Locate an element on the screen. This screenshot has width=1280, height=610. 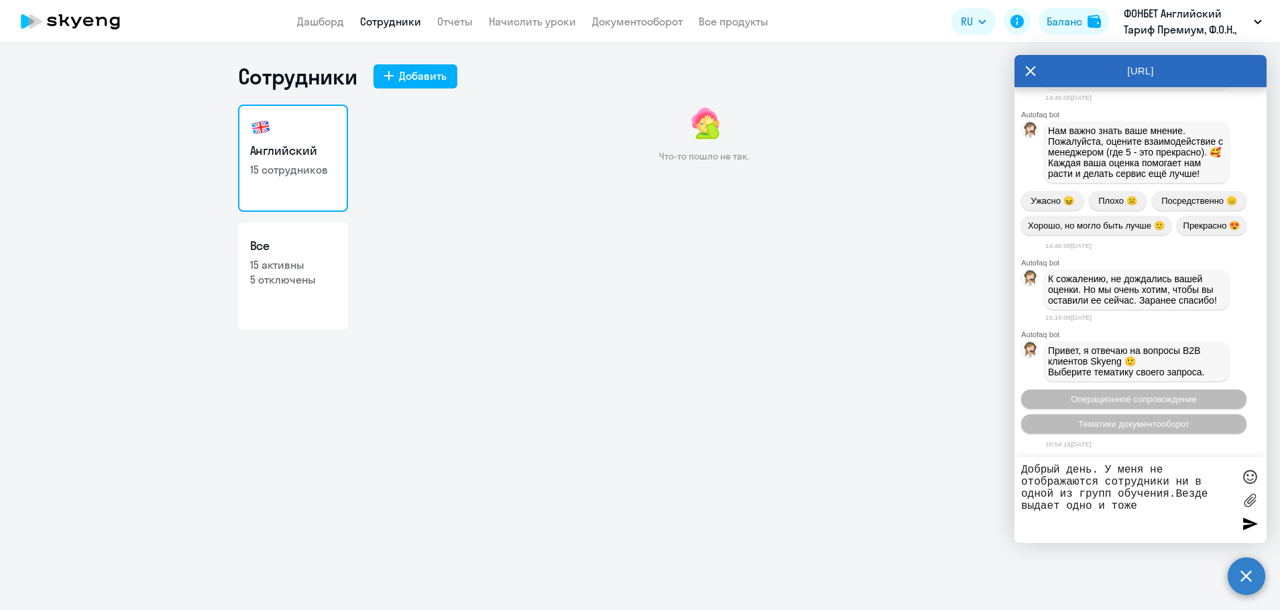
button: Прекрасно 😍 is located at coordinates (1211, 225).